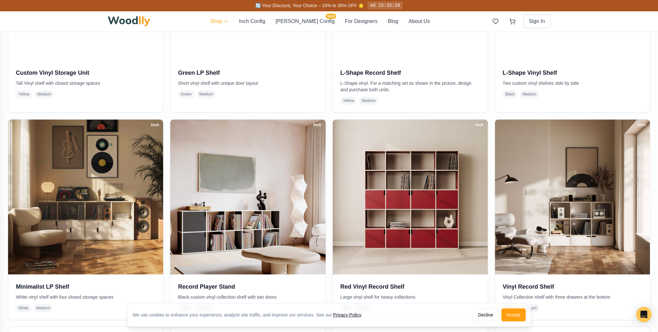 This screenshot has height=332, width=658. I want to click on span: Black, so click(510, 94).